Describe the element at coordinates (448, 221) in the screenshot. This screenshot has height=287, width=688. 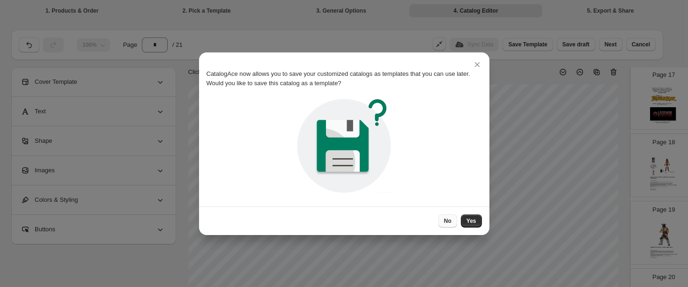
I see `span: No` at that location.